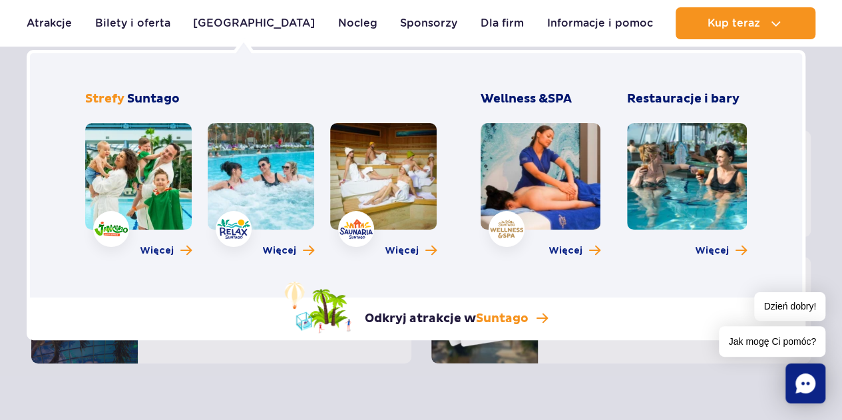 Image resolution: width=842 pixels, height=420 pixels. I want to click on a: Więcej o Restauracje i bary, so click(721, 251).